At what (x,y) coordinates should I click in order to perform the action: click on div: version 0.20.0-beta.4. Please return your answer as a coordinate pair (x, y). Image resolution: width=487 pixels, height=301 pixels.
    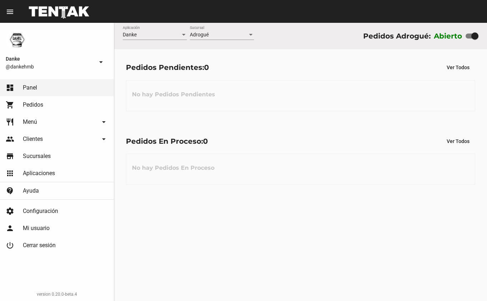
    Looking at the image, I should click on (57, 294).